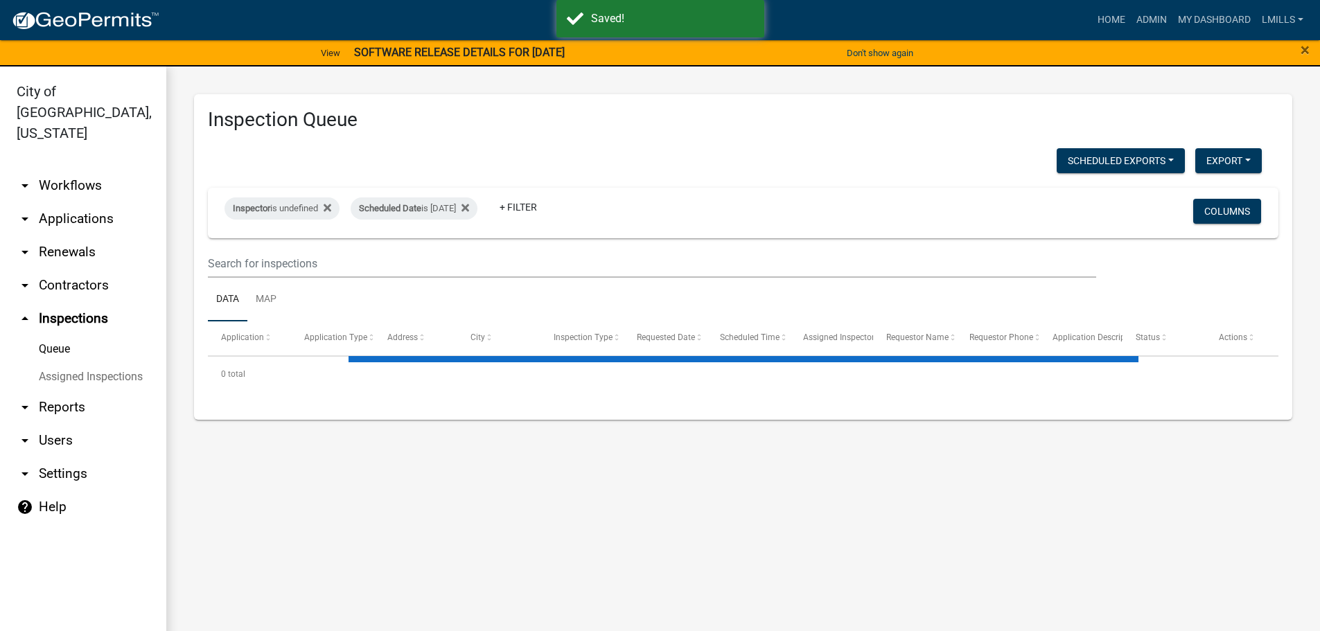  Describe the element at coordinates (1304, 50) in the screenshot. I see `button: Close` at that location.